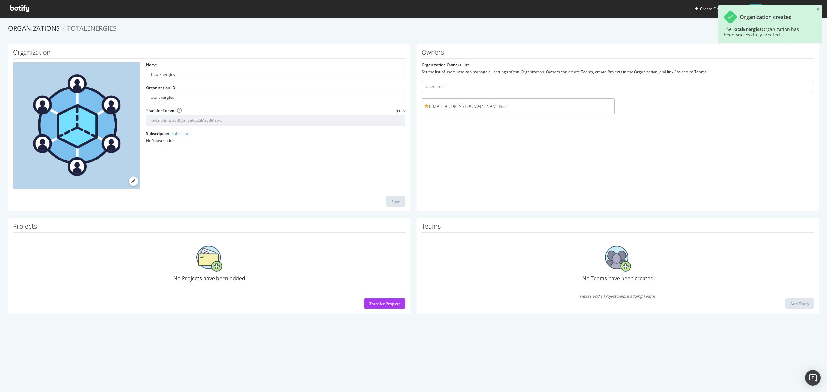 The height and width of the screenshot is (392, 827). What do you see at coordinates (799, 304) in the screenshot?
I see `button: Add Team` at bounding box center [799, 304].